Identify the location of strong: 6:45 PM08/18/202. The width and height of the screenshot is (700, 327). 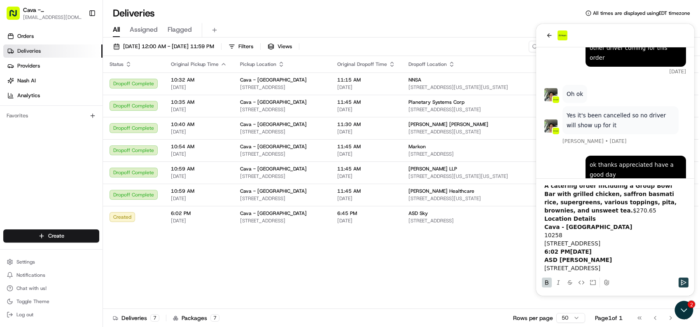
(37, 252).